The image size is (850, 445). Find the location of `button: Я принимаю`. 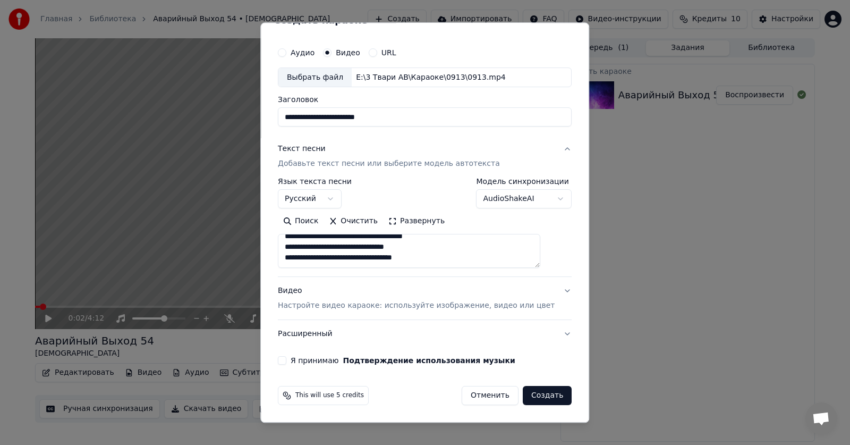

button: Я принимаю is located at coordinates (429, 361).